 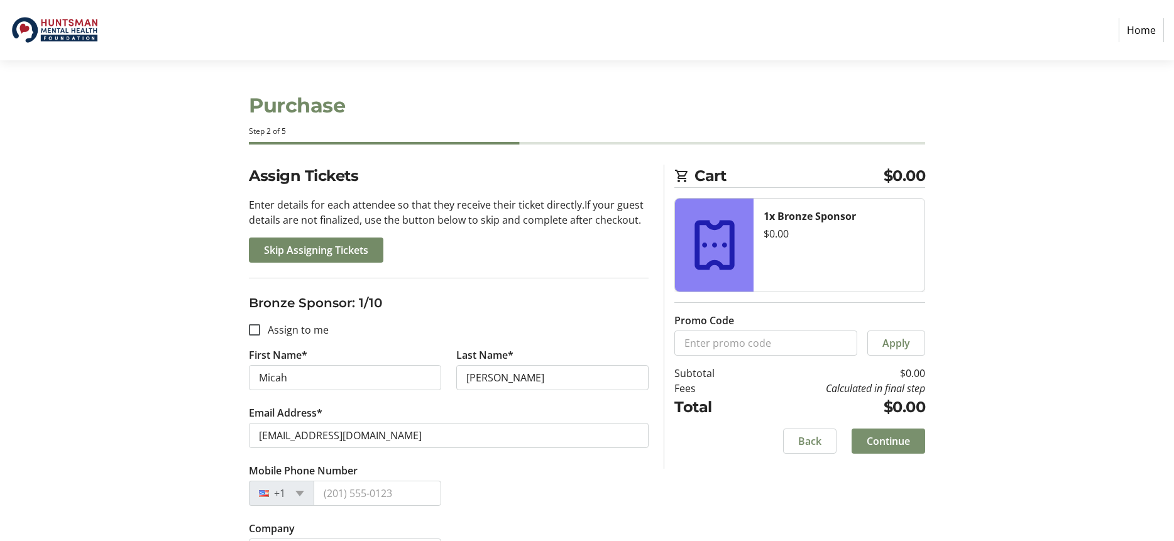 I want to click on label: Mobile Phone Number, so click(x=303, y=471).